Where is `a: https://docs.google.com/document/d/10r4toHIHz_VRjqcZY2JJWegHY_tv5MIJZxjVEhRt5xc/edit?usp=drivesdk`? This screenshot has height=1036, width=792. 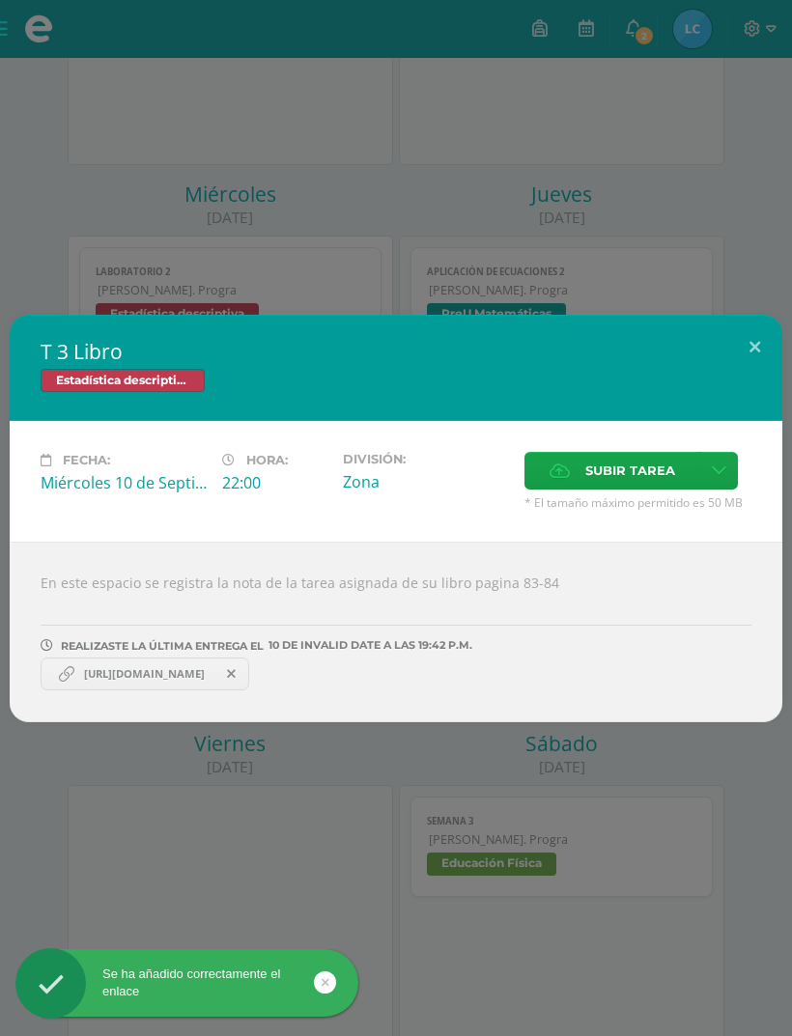
a: https://docs.google.com/document/d/10r4toHIHz_VRjqcZY2JJWegHY_tv5MIJZxjVEhRt5xc/edit?usp=drivesdk is located at coordinates (145, 674).